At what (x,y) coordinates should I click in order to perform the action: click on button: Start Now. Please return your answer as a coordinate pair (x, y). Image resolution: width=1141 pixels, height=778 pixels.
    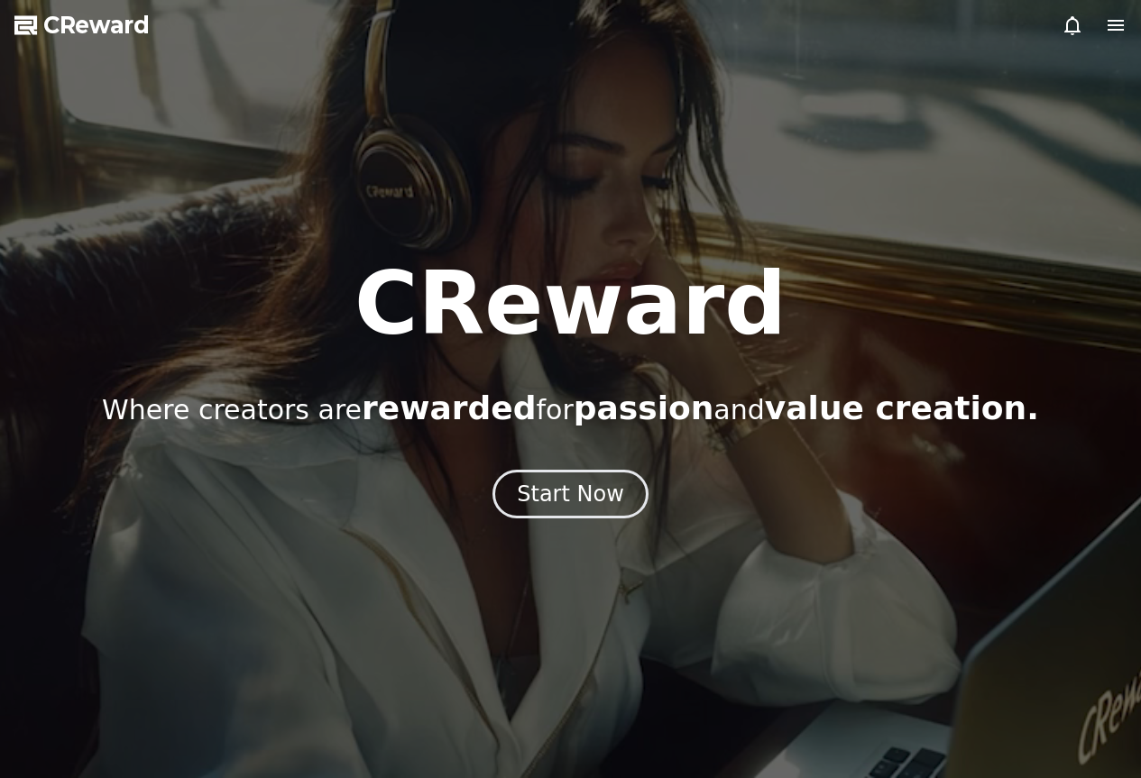
    Looking at the image, I should click on (570, 494).